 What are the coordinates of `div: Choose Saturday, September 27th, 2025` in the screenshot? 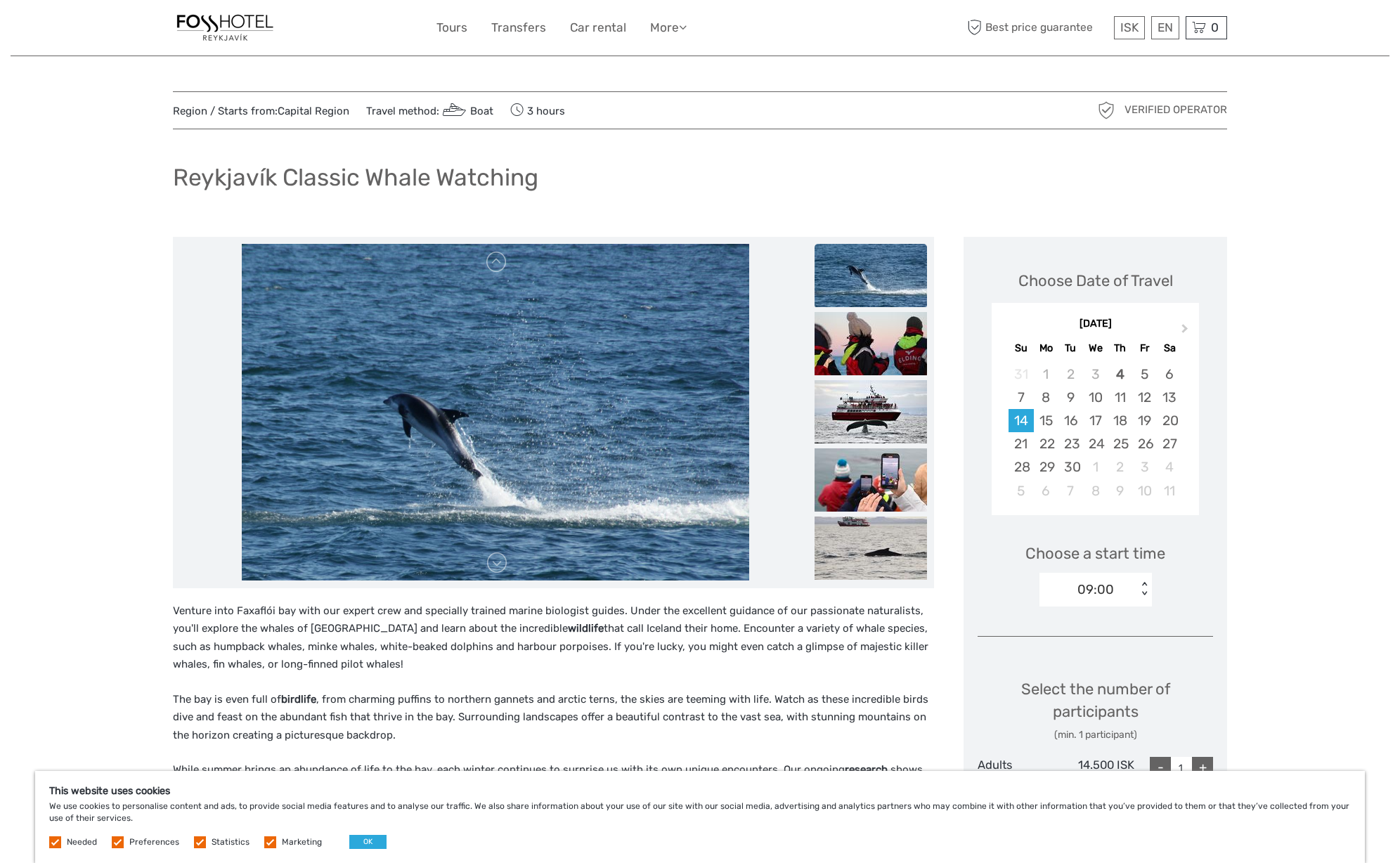 It's located at (1169, 443).